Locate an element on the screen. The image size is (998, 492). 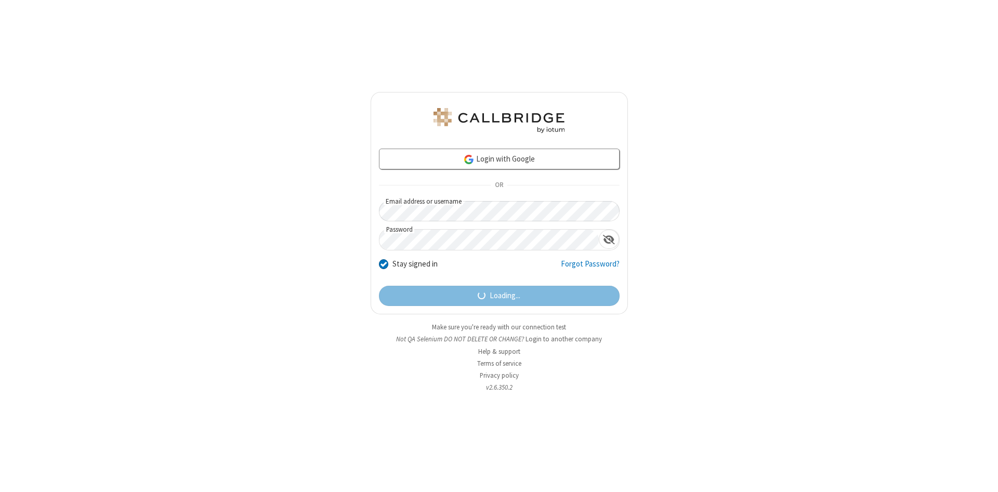
button: Loading... is located at coordinates (499, 296).